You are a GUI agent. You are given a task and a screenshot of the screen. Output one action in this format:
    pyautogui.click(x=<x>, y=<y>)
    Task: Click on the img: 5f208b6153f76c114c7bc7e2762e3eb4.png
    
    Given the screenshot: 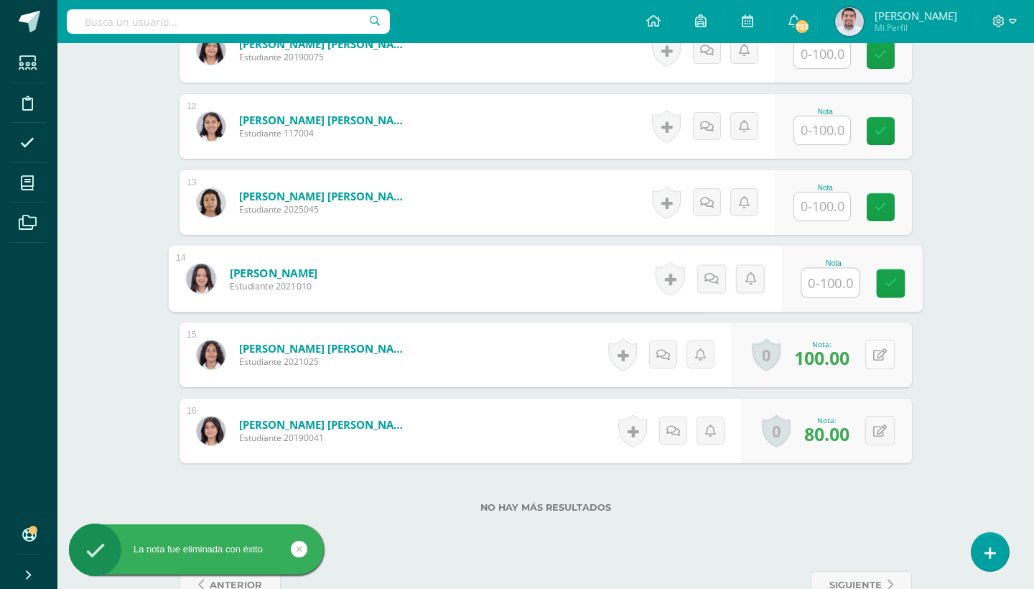 What is the action you would take?
    pyautogui.click(x=211, y=431)
    